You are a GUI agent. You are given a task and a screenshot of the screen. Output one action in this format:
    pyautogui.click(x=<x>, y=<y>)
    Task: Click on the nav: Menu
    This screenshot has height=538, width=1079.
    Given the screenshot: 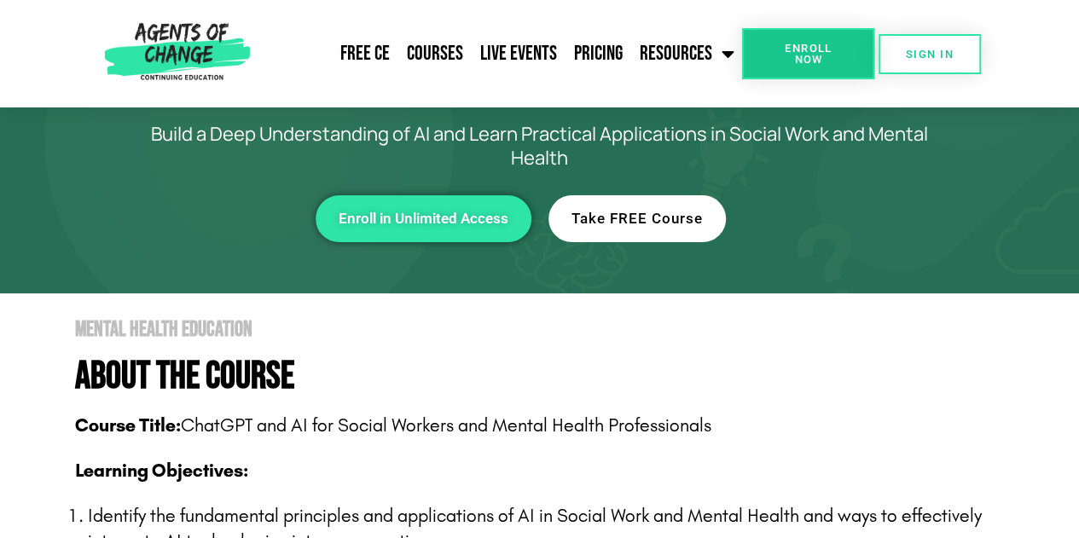 What is the action you would take?
    pyautogui.click(x=499, y=54)
    